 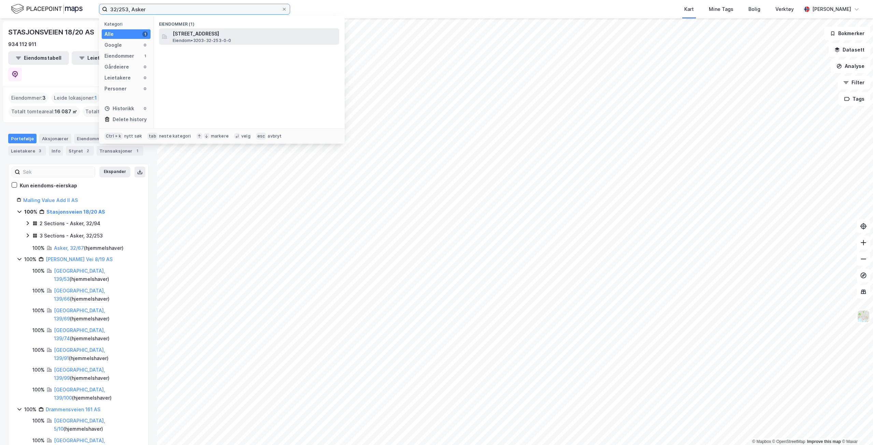 I want to click on img: Z, so click(x=864, y=317).